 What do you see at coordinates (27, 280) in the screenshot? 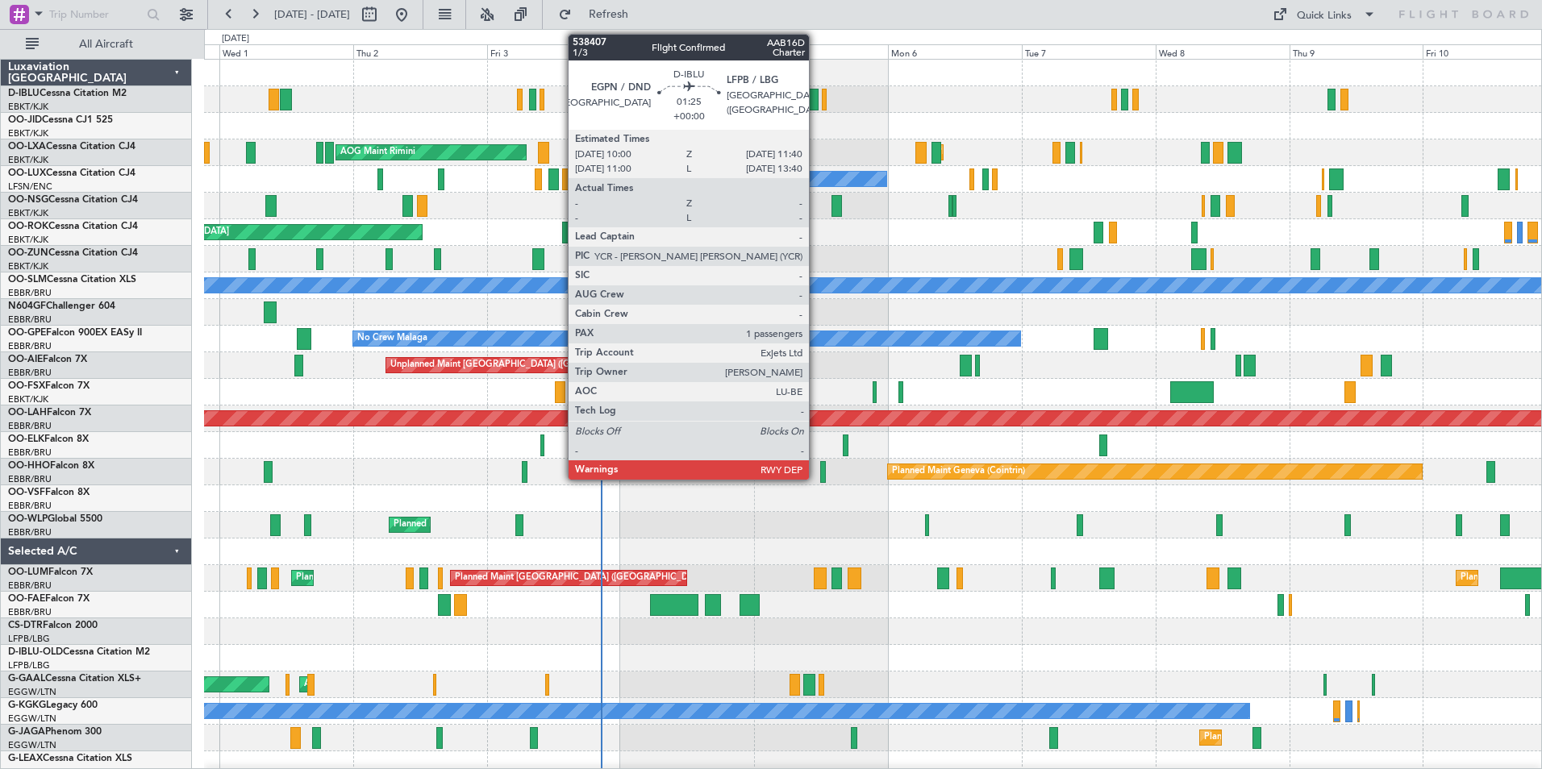
I see `span: OO-SLM` at bounding box center [27, 280].